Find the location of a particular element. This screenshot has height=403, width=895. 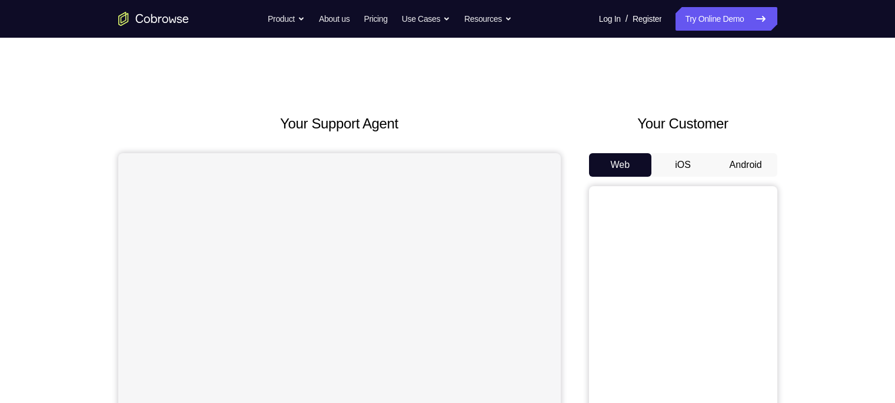

a: About us is located at coordinates (334, 19).